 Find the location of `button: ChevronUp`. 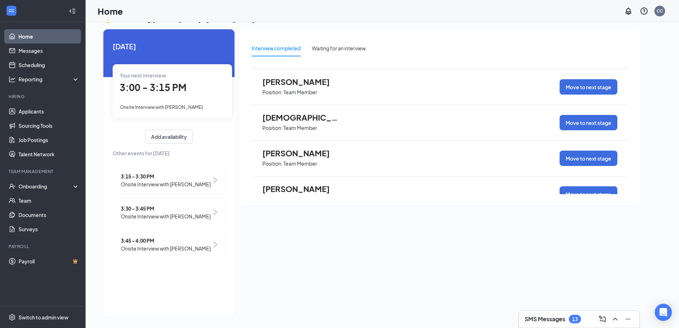

button: ChevronUp is located at coordinates (615, 319).